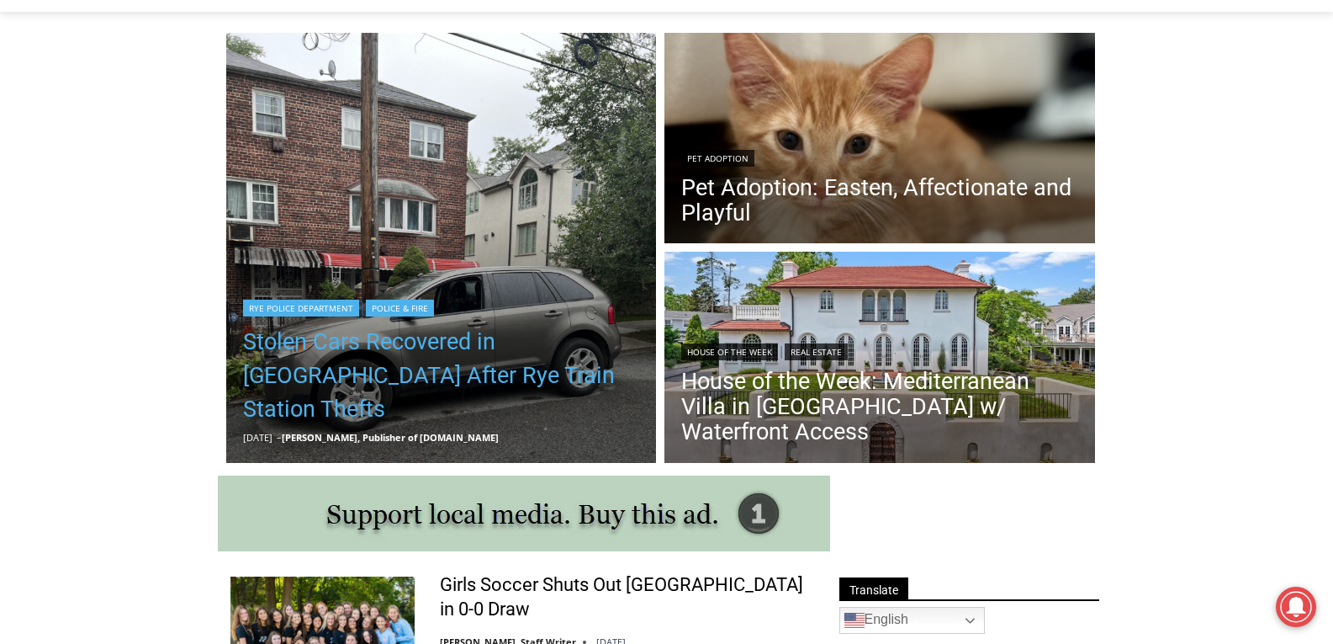 The width and height of the screenshot is (1333, 644). What do you see at coordinates (718, 158) in the screenshot?
I see `a: Pet Adoption` at bounding box center [718, 158].